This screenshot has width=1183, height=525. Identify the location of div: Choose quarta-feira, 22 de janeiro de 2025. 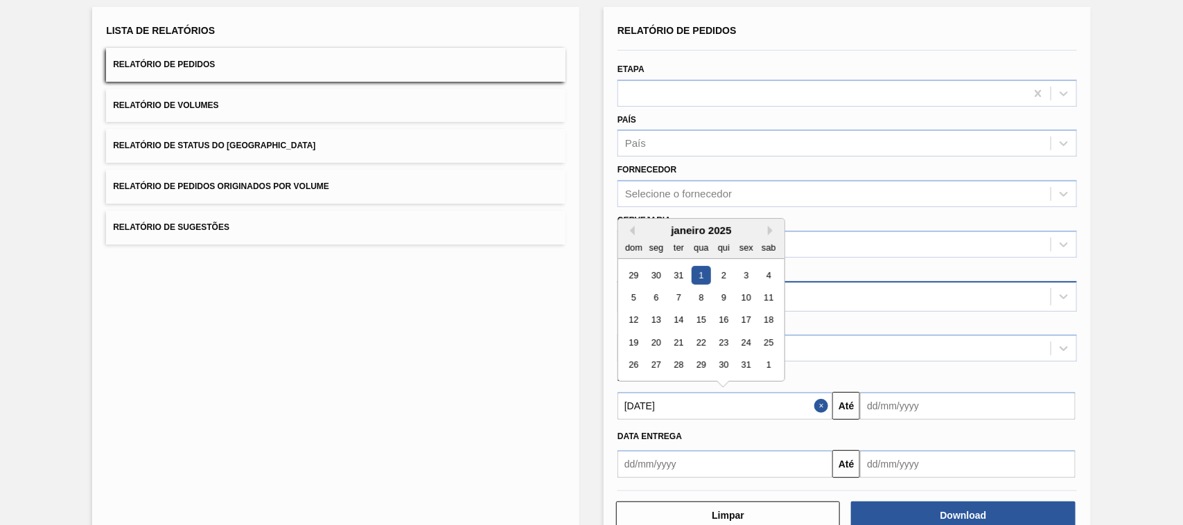
(701, 342).